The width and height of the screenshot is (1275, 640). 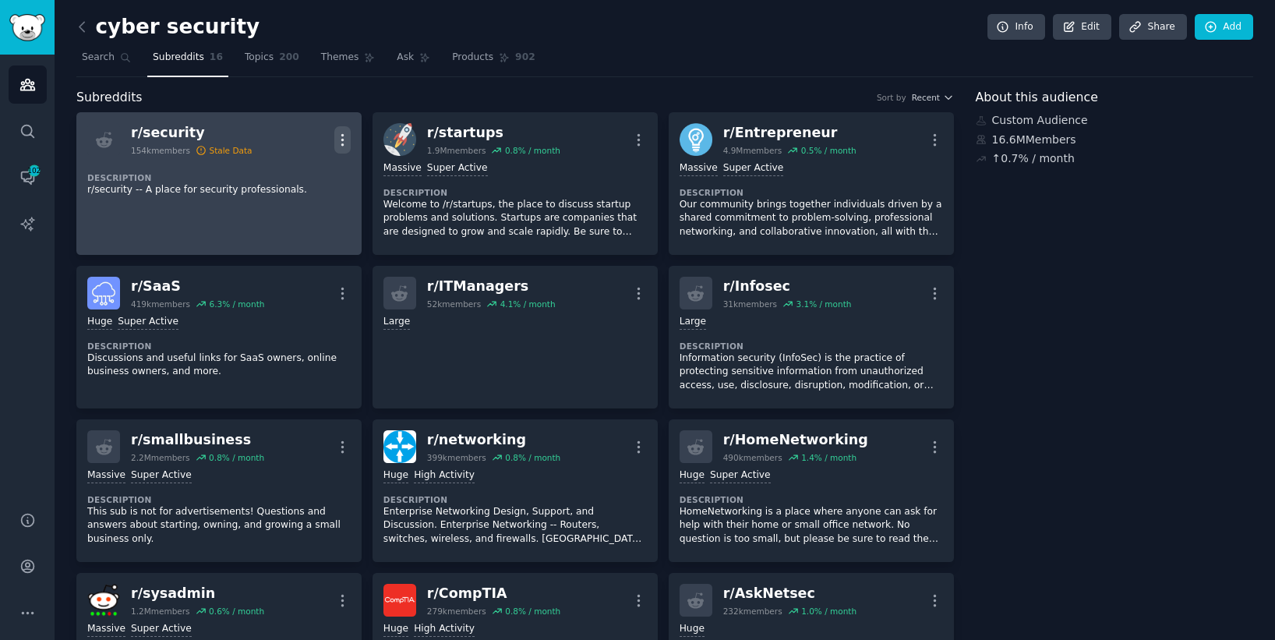 I want to click on div: 31k members, so click(x=750, y=304).